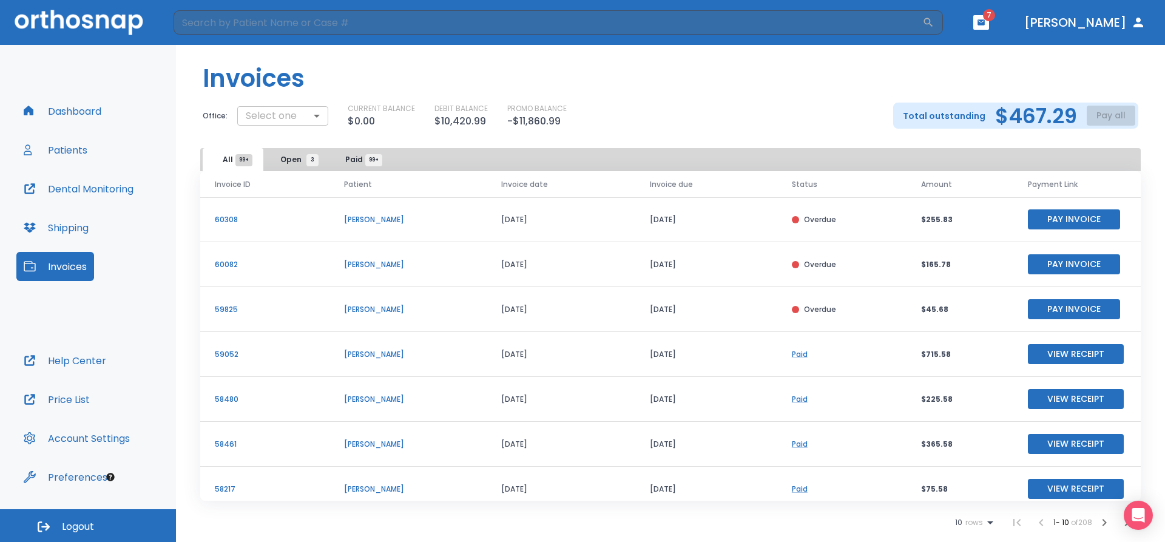 The image size is (1165, 542). I want to click on span: Patient, so click(358, 185).